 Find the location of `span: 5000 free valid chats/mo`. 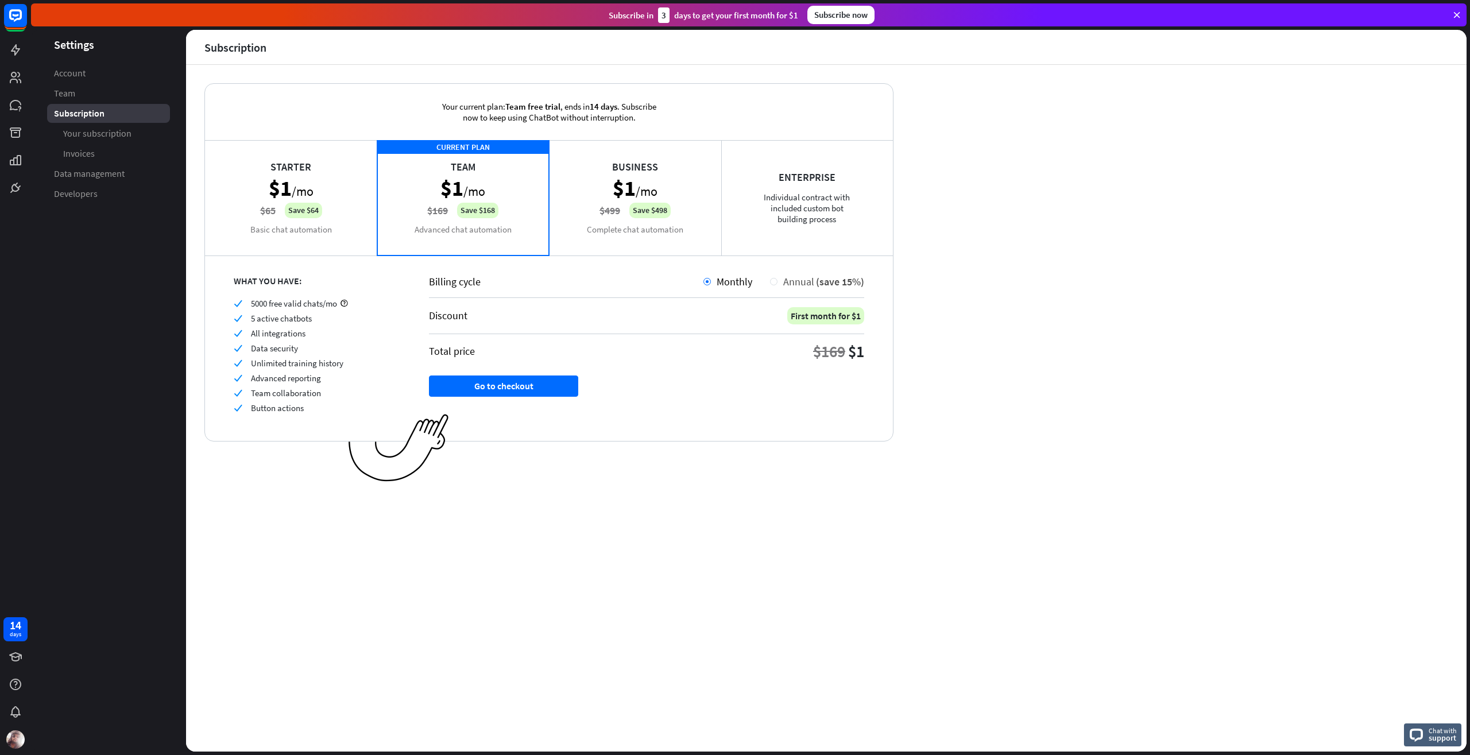

span: 5000 free valid chats/mo is located at coordinates (294, 303).